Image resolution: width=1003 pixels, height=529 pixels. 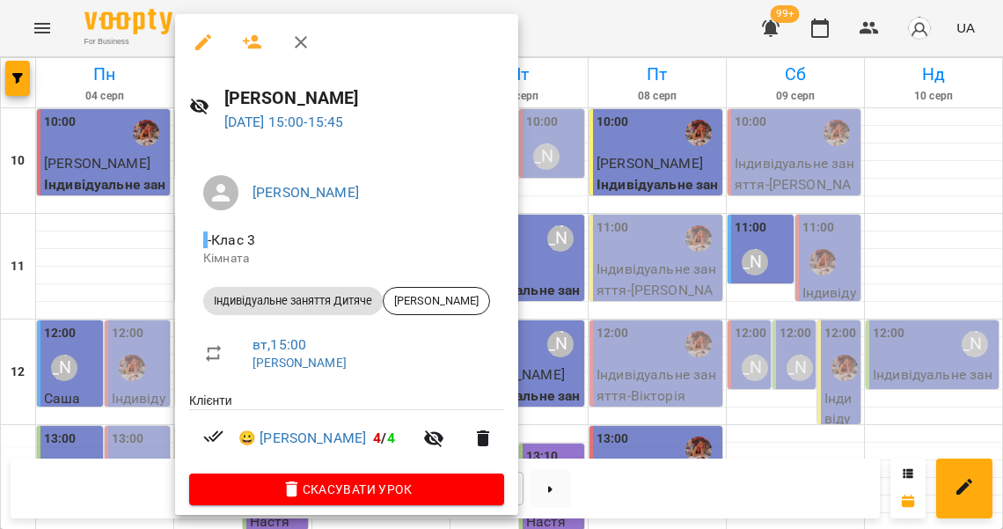 What do you see at coordinates (293, 301) in the screenshot?
I see `span: Індивідуальне заняття Дитяче` at bounding box center [293, 301].